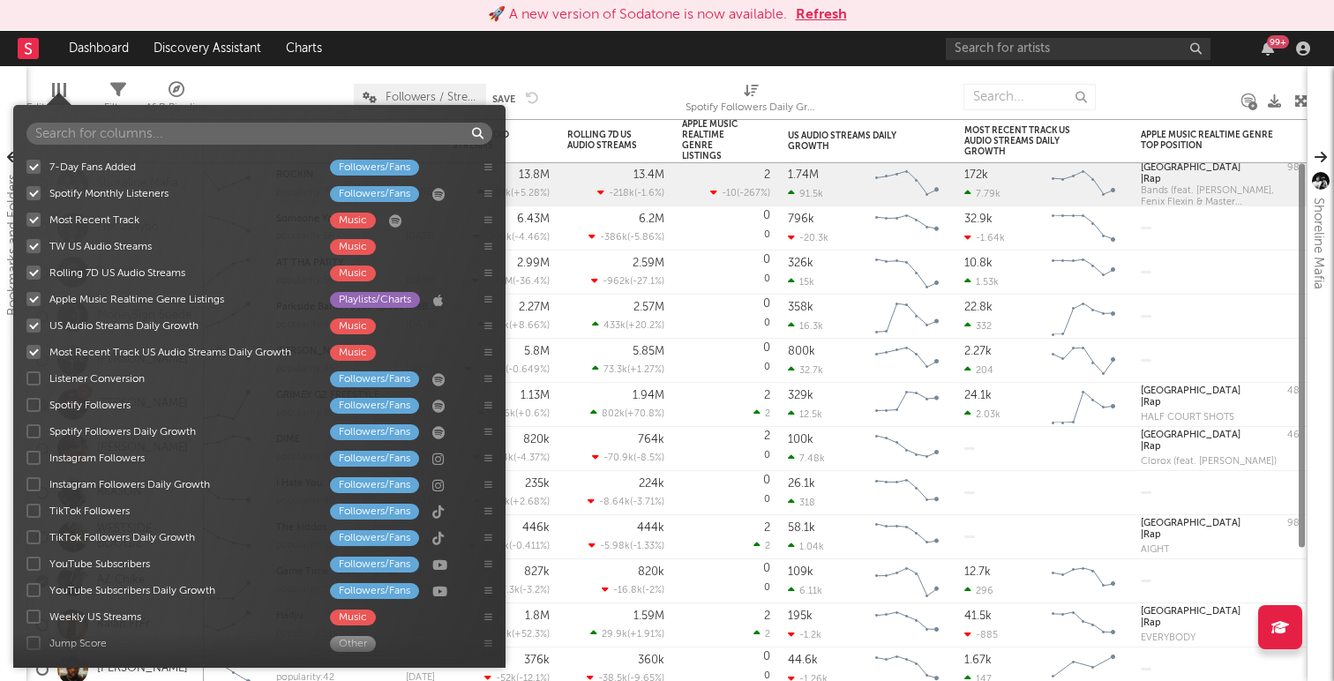  What do you see at coordinates (1293, 435) in the screenshot?
I see `div: 46` at bounding box center [1293, 435].